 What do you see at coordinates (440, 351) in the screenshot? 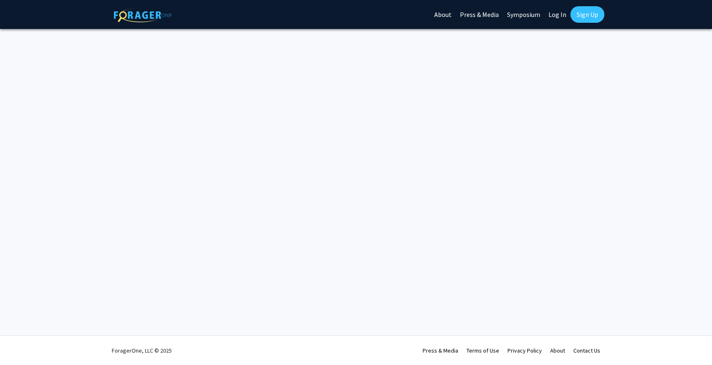
I see `a: Press & Media` at bounding box center [440, 351].